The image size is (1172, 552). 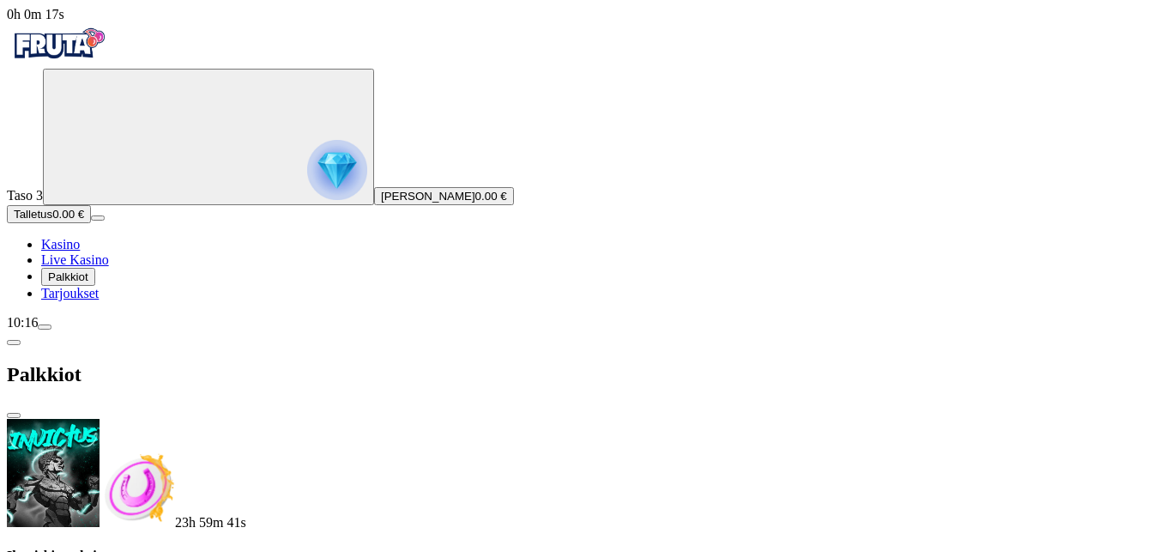 What do you see at coordinates (586, 161) in the screenshot?
I see `nav: Primary` at bounding box center [586, 161].